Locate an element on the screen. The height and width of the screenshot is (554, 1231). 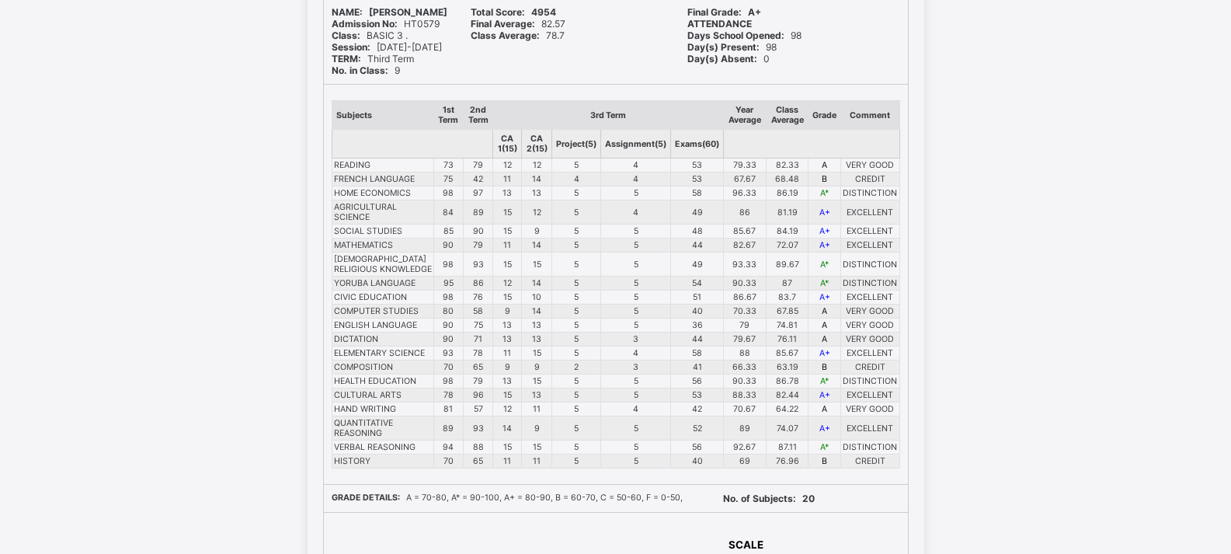
td: 78 is located at coordinates (477, 353).